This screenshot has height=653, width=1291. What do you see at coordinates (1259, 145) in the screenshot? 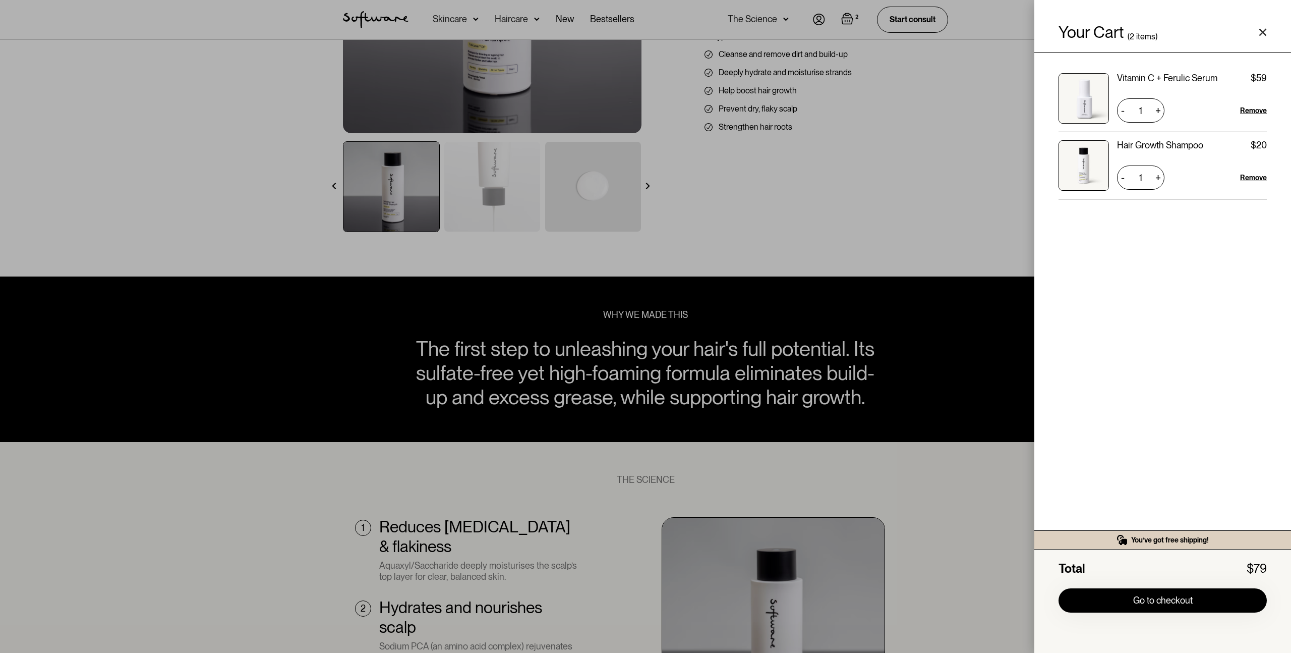
I see `div: $20` at bounding box center [1259, 145].